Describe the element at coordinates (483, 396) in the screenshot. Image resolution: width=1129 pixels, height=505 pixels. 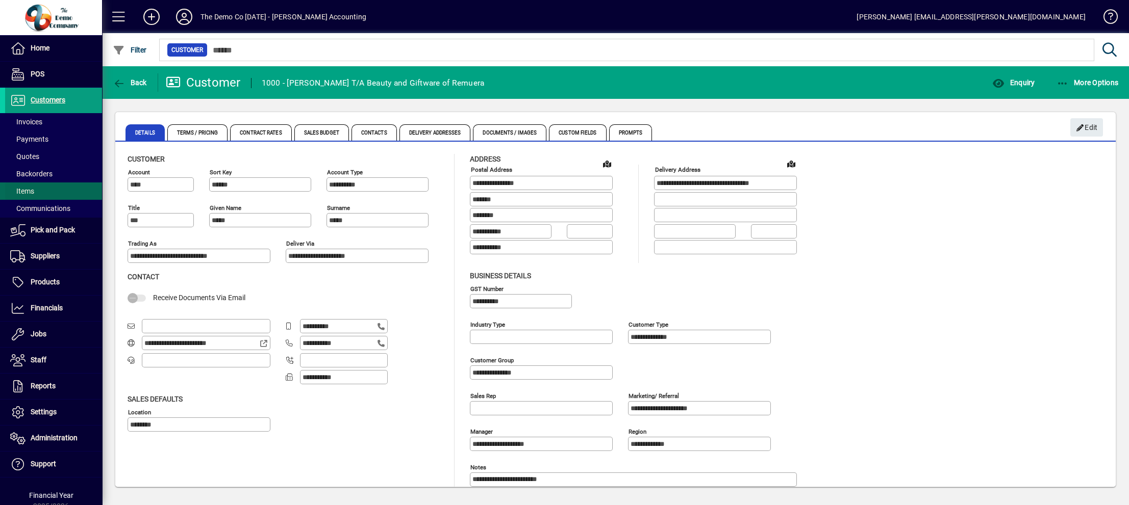
I see `mat-label: Sales rep` at that location.